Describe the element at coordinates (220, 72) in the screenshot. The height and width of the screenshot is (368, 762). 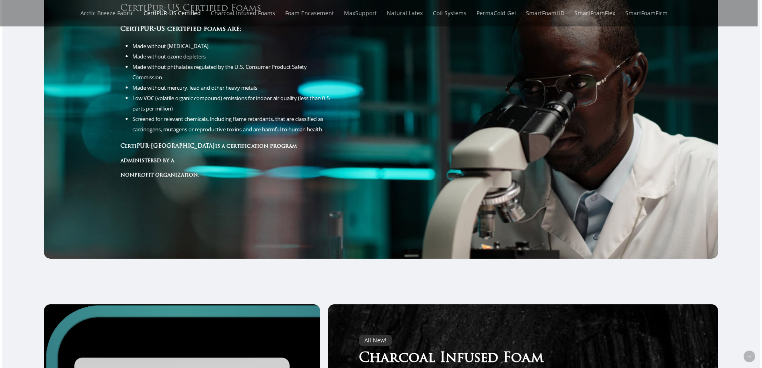
I see `span: Made without phthalates regulated by the U.S. Consumer Product Safety Commission` at that location.